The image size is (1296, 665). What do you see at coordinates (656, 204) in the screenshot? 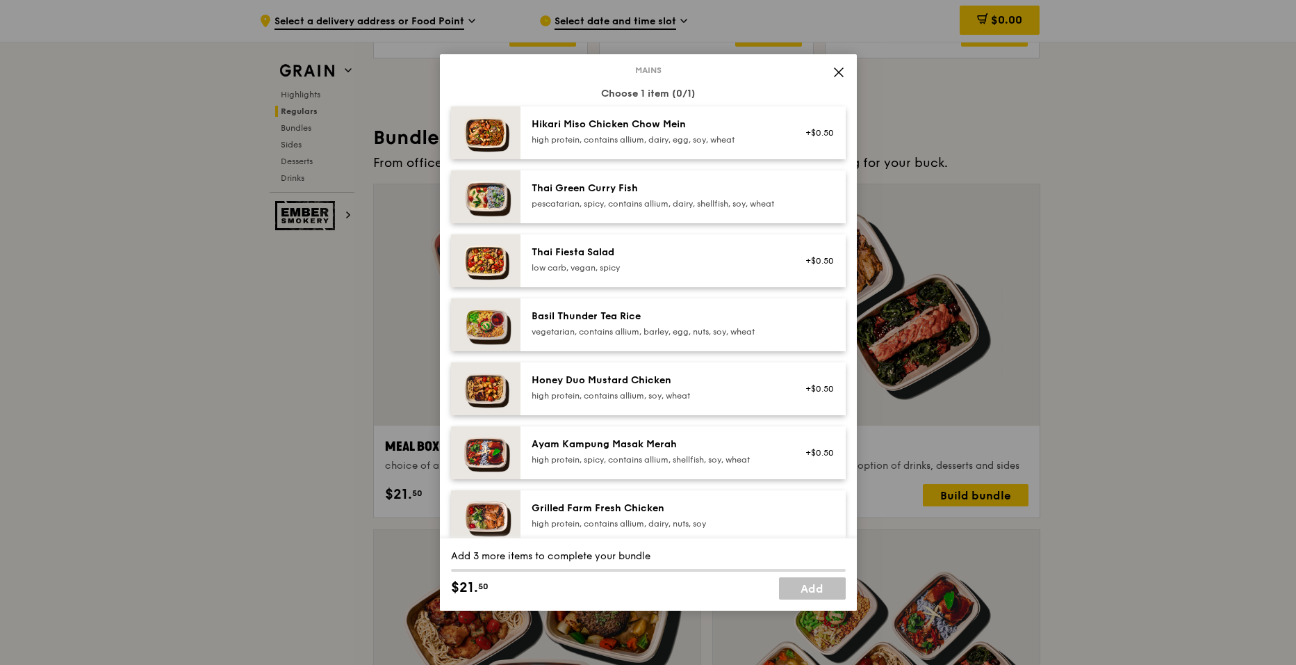
I see `div: pescatarian, spicy, contains allium, dairy, shellfish, soy, wheat` at bounding box center [656, 204].